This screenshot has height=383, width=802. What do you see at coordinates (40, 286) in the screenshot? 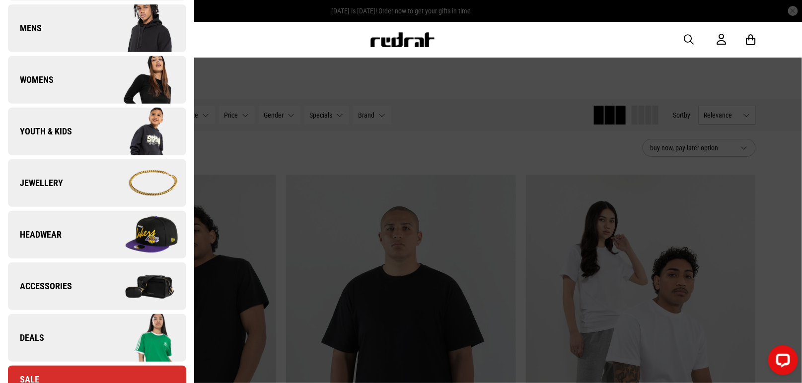
I see `span: Accessories` at bounding box center [40, 286].